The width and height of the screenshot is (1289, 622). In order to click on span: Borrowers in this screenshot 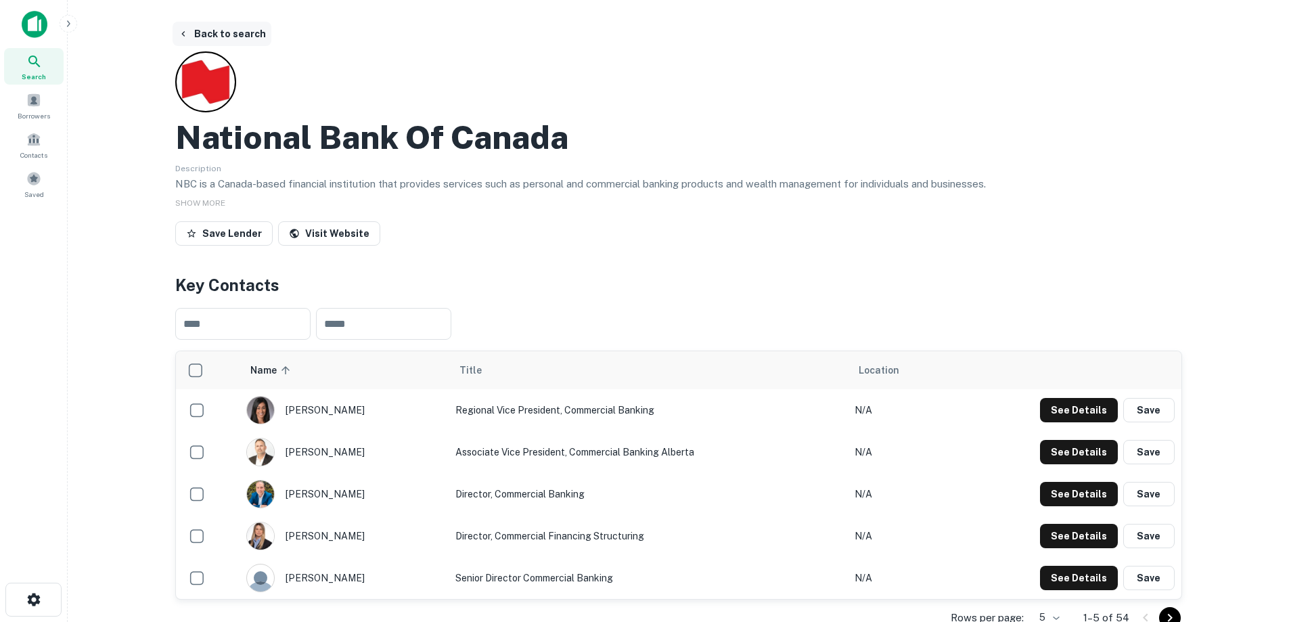, I will do `click(34, 116)`.